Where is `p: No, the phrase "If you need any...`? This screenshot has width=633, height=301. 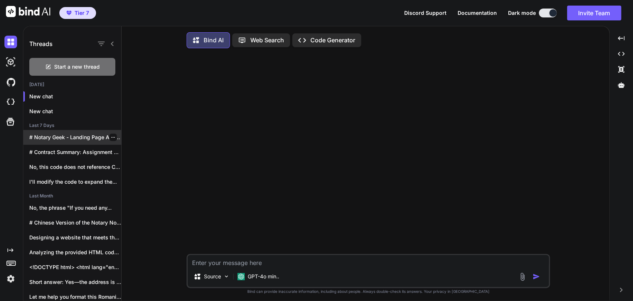
p: No, the phrase "If you need any... is located at coordinates (75, 208).